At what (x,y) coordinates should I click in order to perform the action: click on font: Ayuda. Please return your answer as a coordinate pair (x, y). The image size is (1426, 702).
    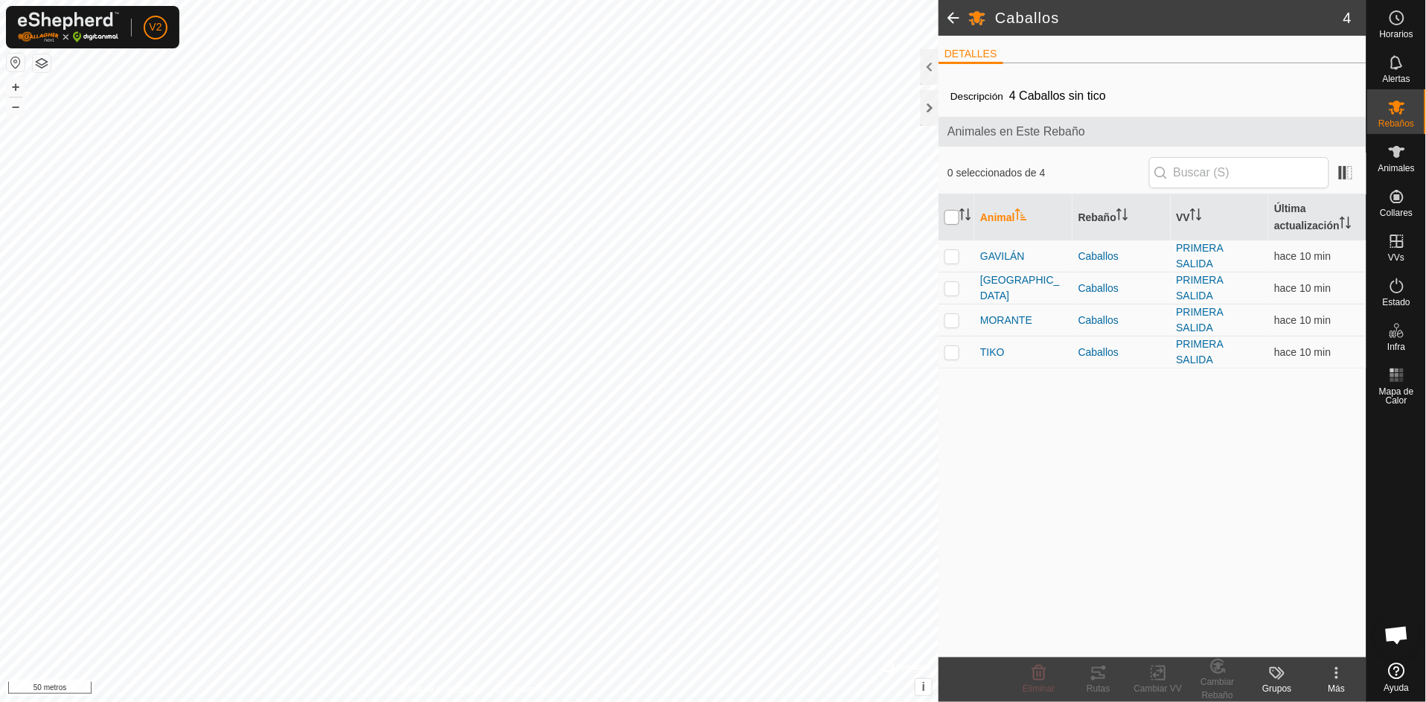
    Looking at the image, I should click on (1397, 687).